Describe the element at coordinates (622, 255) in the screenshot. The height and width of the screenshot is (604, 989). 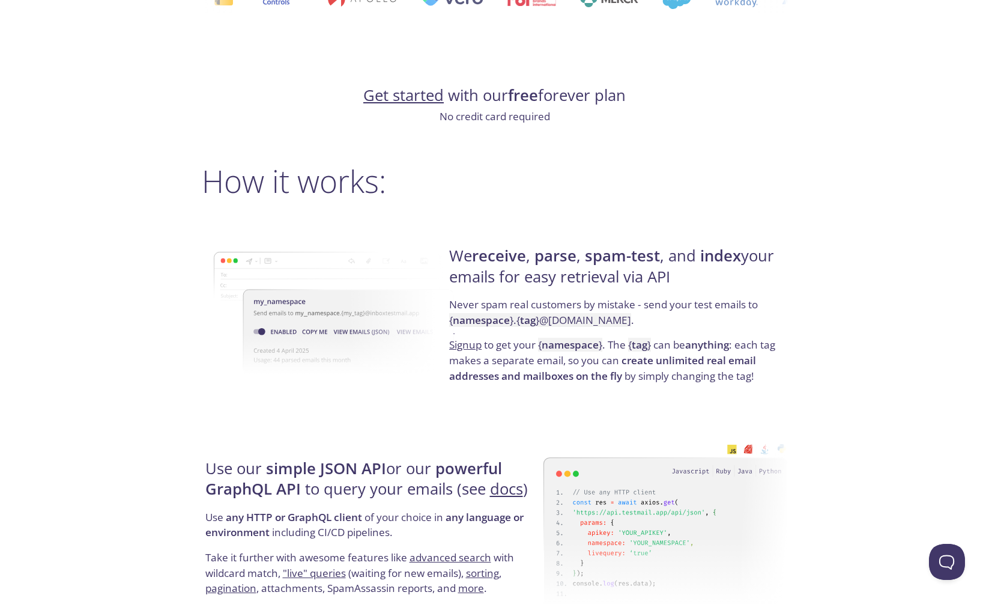
I see `strong: spam-test` at that location.